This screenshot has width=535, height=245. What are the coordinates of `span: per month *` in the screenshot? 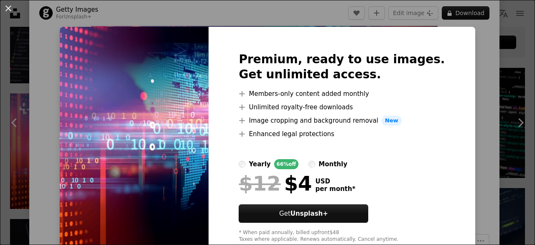 It's located at (335, 189).